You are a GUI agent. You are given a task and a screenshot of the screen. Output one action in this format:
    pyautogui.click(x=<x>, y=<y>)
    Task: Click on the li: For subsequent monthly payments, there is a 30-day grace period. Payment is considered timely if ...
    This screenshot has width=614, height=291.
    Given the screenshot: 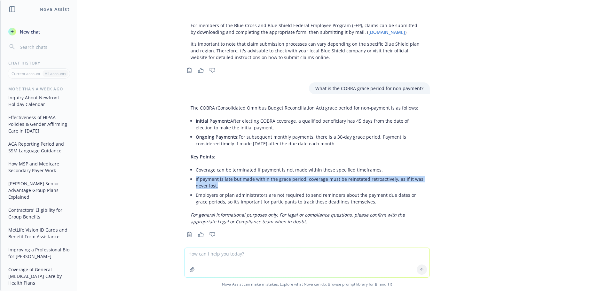 What is the action you would take?
    pyautogui.click(x=309, y=140)
    